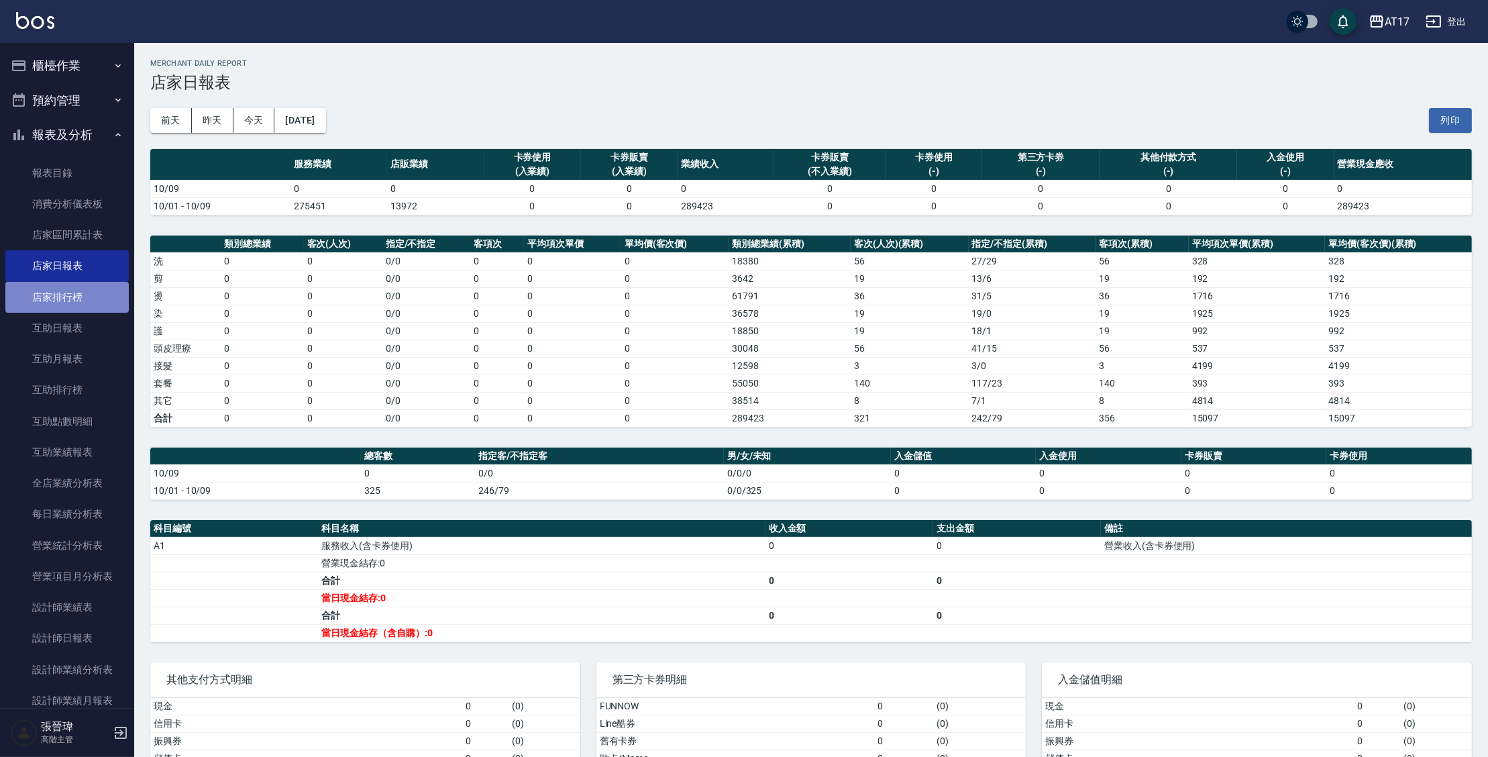 This screenshot has height=757, width=1488. Describe the element at coordinates (790, 278) in the screenshot. I see `td: 3642` at that location.